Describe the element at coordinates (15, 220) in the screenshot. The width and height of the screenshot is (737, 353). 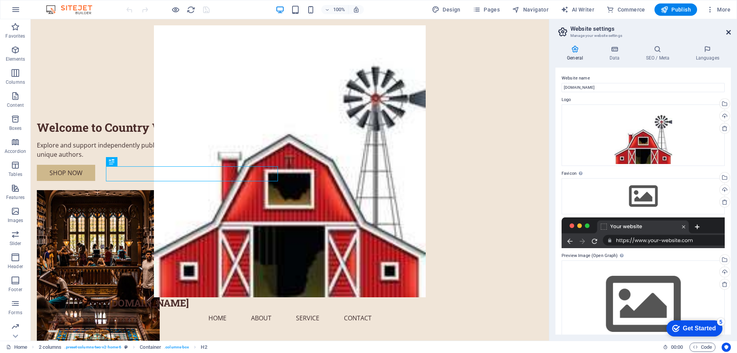
I see `p: Images` at that location.